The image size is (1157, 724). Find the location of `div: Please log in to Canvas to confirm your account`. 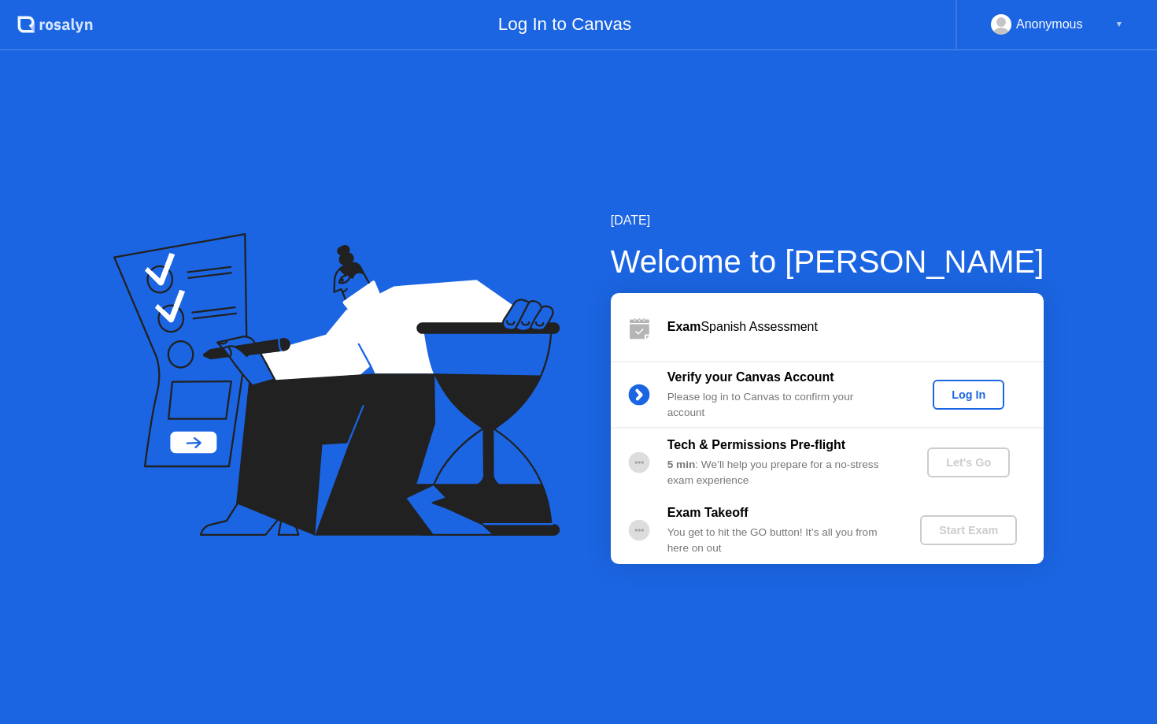

div: Please log in to Canvas to confirm your account is located at coordinates (781, 405).